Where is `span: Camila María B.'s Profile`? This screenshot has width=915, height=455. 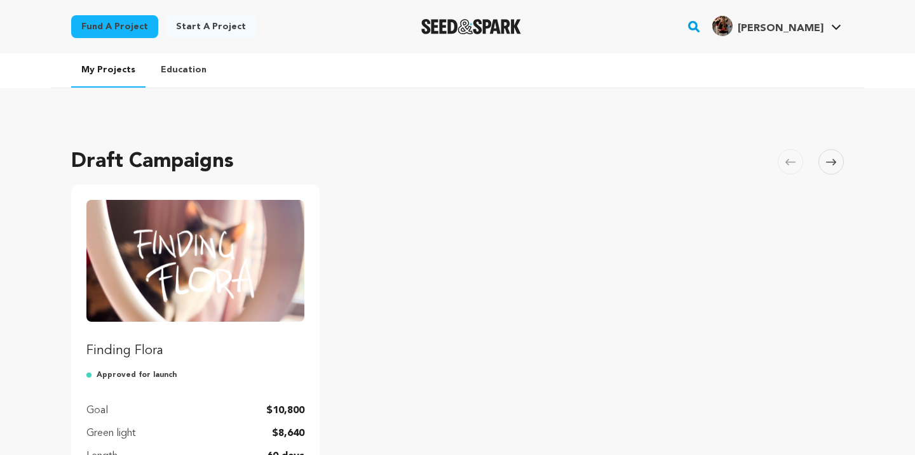
span: Camila María B.'s Profile is located at coordinates (776, 27).